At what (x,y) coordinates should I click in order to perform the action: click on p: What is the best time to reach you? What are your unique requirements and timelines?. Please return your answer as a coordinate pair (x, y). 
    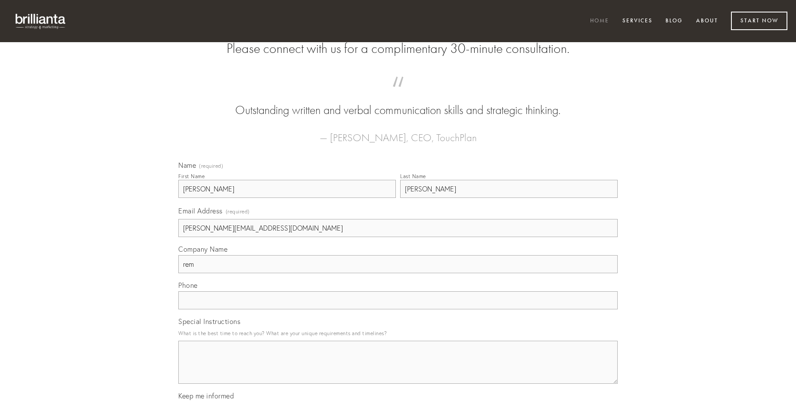
    Looking at the image, I should click on (398, 333).